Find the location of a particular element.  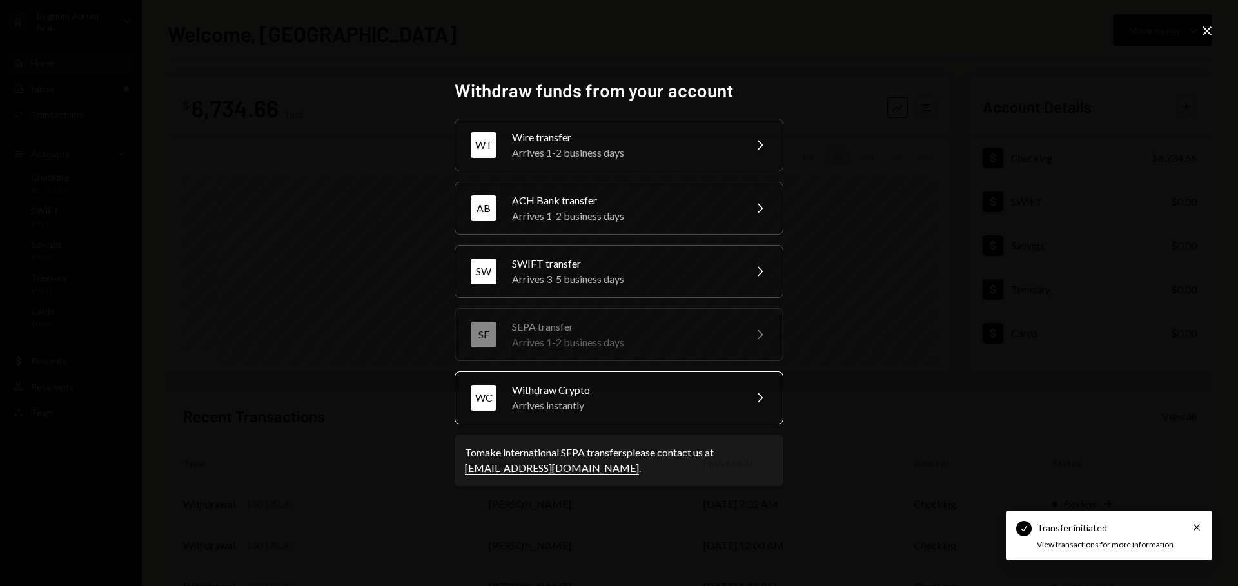

div: Wire transfer is located at coordinates (624, 137).